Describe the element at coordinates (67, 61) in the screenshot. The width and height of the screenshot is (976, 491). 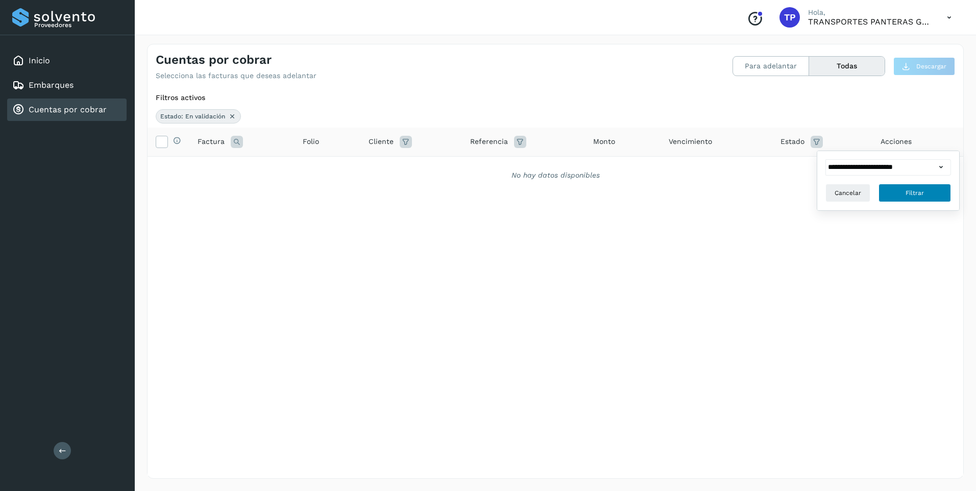
I see `div: Inicio` at that location.